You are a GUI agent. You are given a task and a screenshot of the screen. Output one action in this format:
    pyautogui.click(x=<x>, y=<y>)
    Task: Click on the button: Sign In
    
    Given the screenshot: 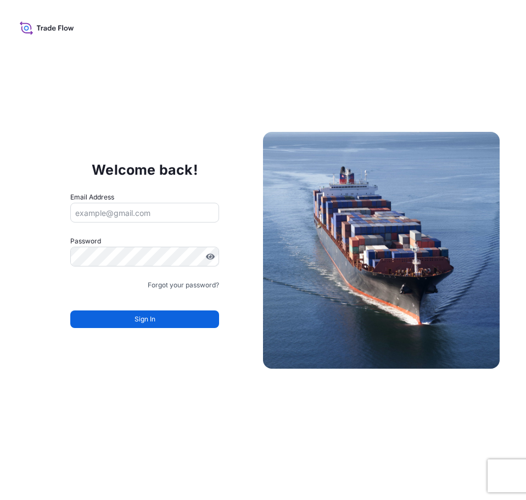 What is the action you would take?
    pyautogui.click(x=144, y=319)
    